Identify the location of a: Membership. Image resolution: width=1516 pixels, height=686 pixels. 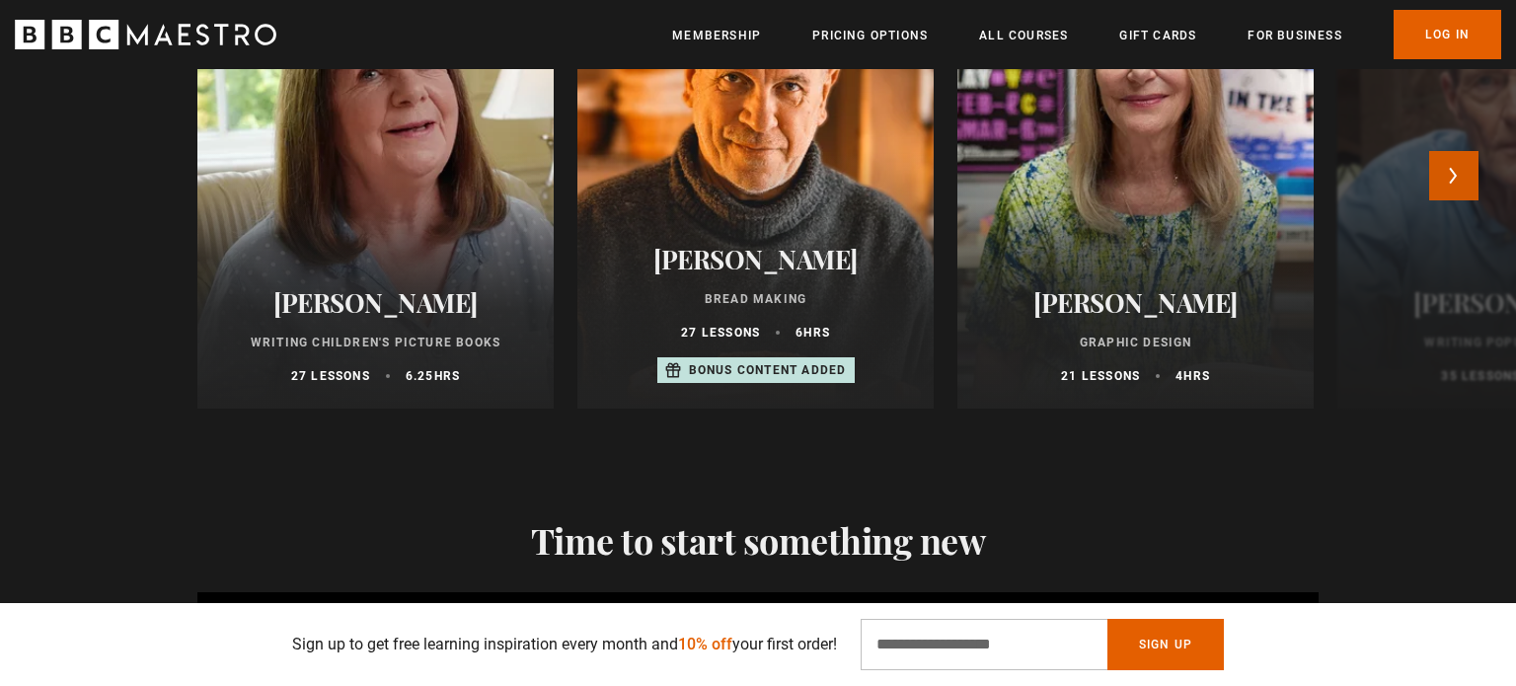
(717, 36).